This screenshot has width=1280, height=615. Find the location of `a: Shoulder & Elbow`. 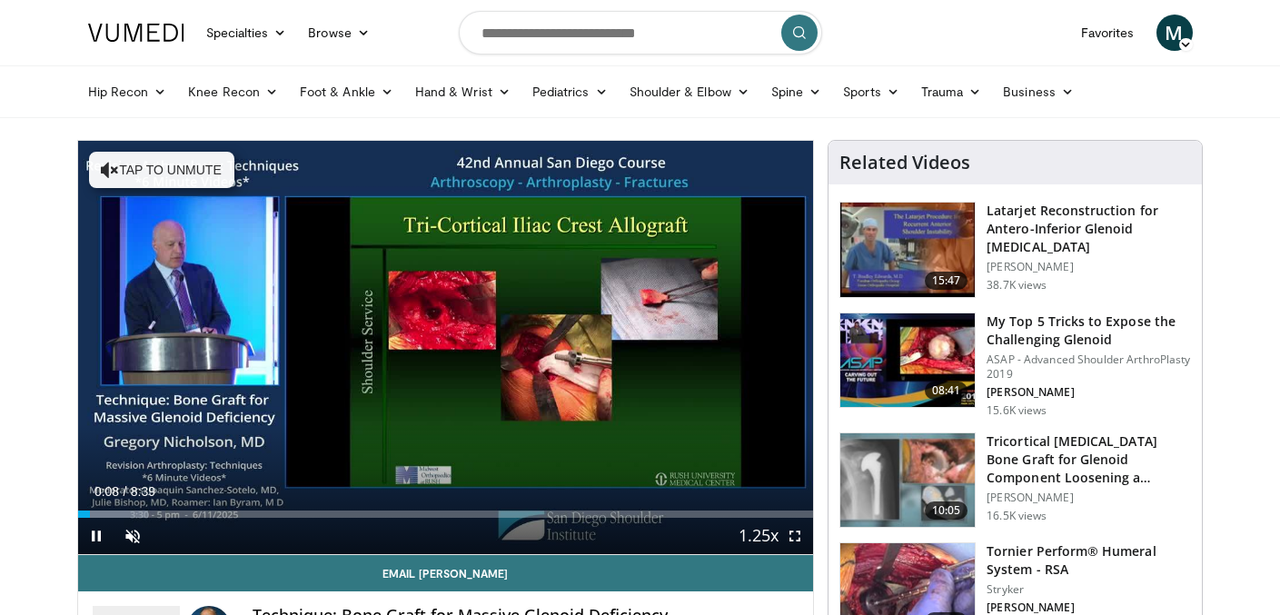

a: Shoulder & Elbow is located at coordinates (689, 92).